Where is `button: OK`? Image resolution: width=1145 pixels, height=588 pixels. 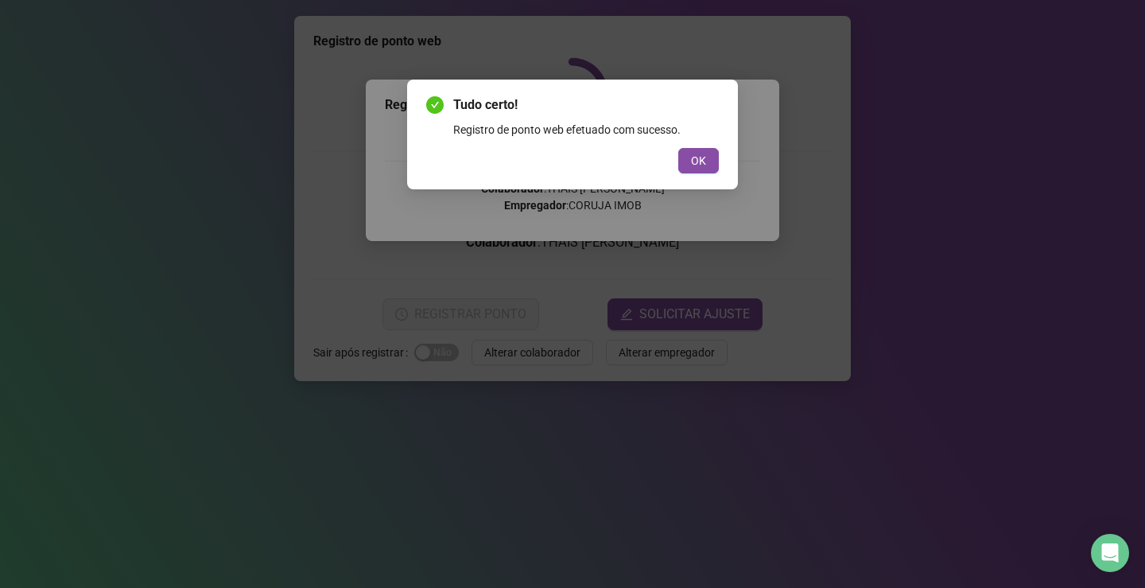
button: OK is located at coordinates (698, 161).